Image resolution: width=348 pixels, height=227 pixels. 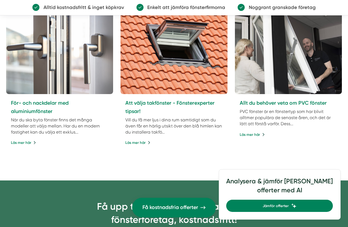 I want to click on span: Jämför offerter, so click(x=275, y=206).